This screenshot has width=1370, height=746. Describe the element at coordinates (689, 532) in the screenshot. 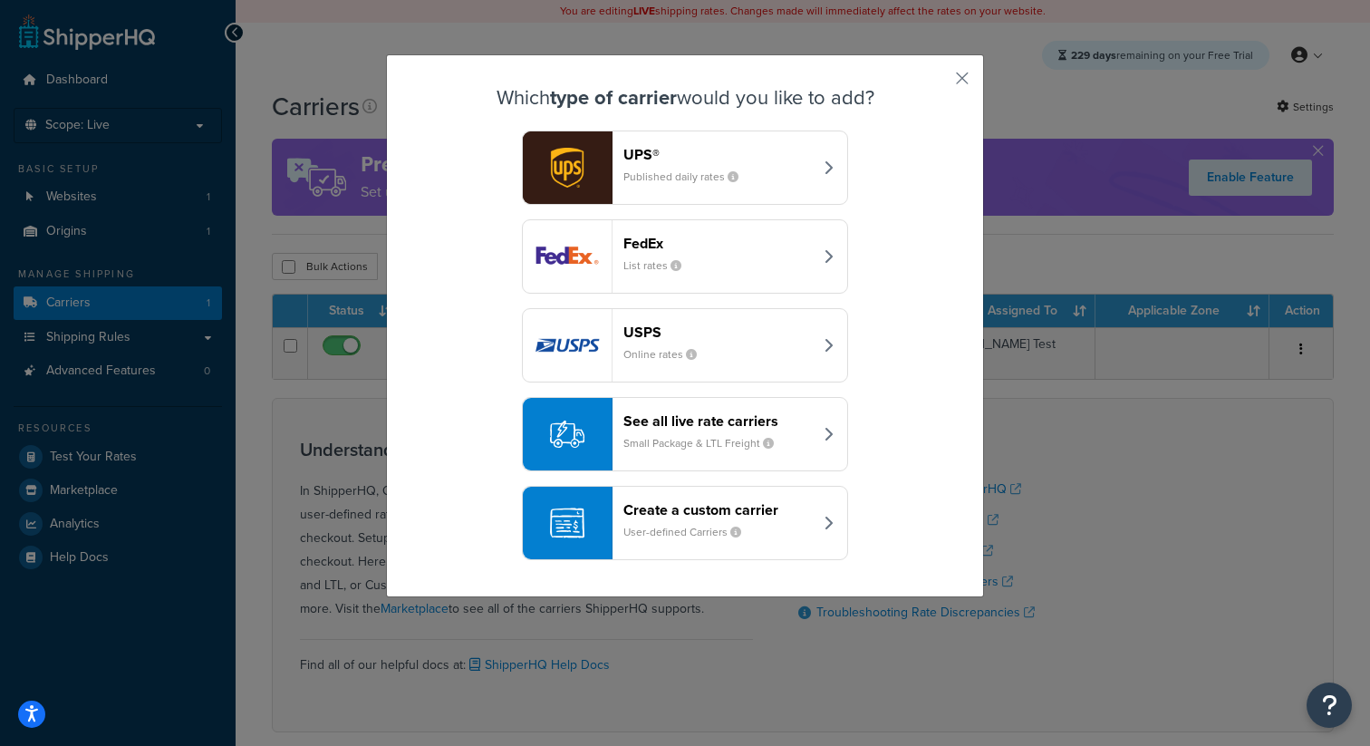

I see `small: User-defined Carriers` at that location.